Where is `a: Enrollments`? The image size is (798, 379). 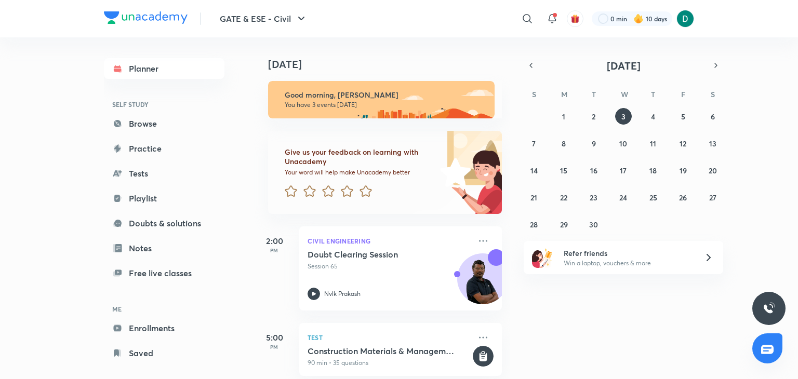 a: Enrollments is located at coordinates (164, 328).